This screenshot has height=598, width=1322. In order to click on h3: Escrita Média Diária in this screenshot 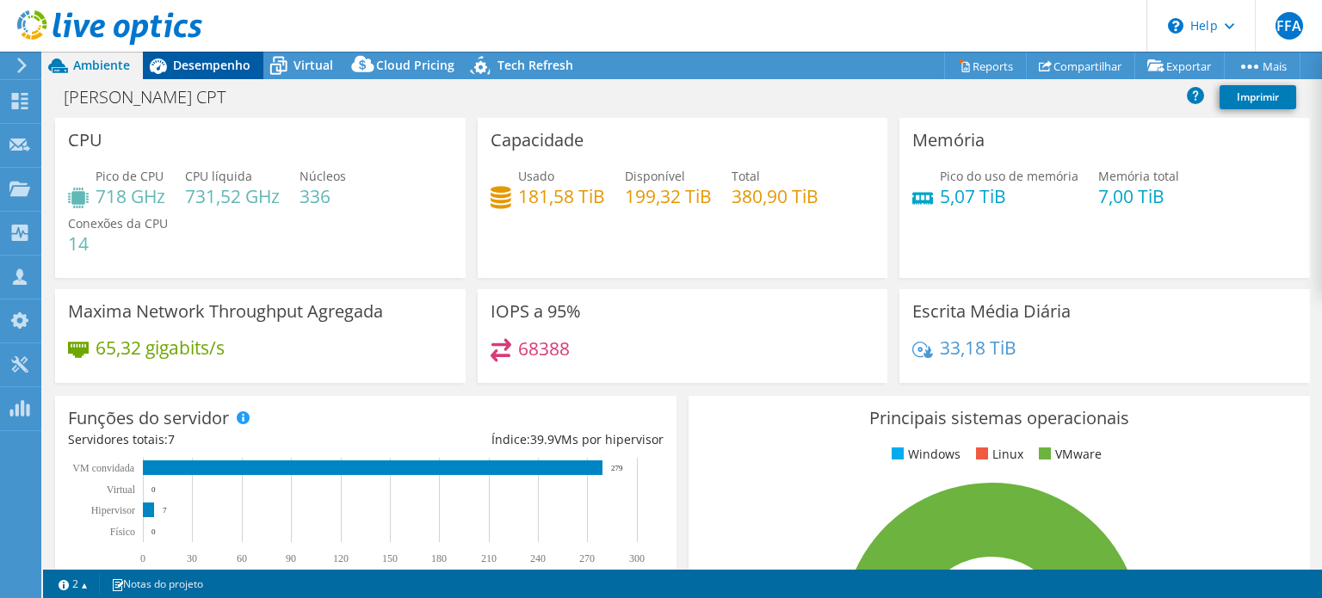, I will do `click(991, 312)`.